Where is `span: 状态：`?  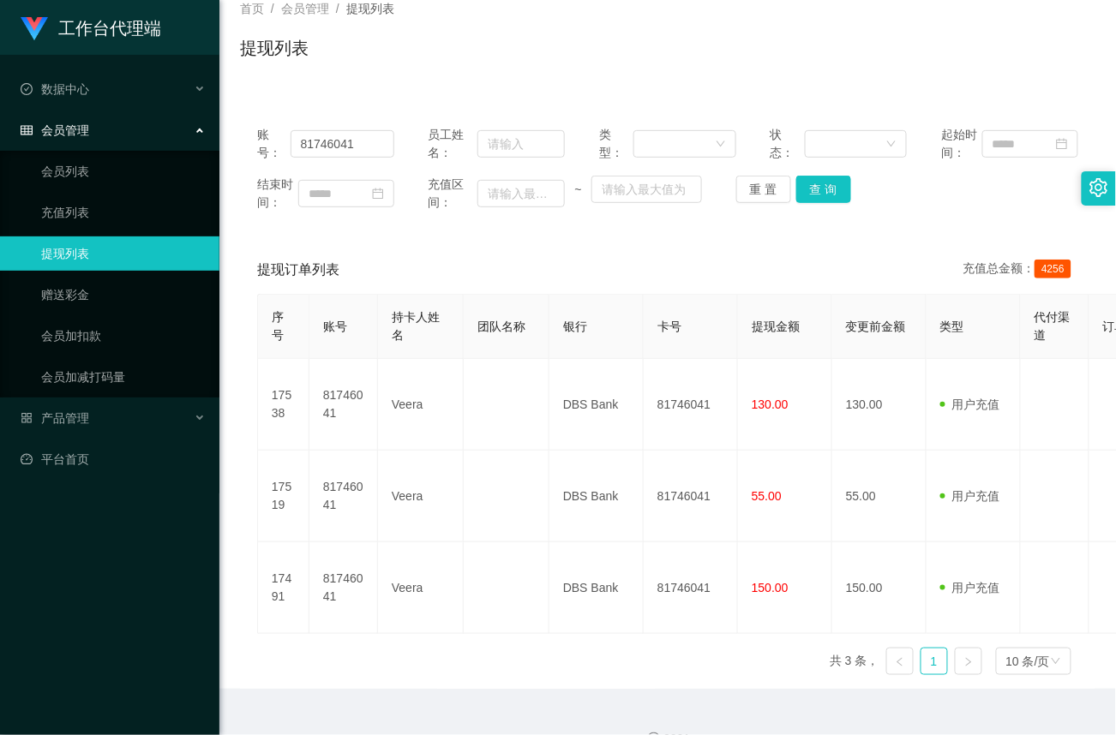 span: 状态： is located at coordinates (787, 144).